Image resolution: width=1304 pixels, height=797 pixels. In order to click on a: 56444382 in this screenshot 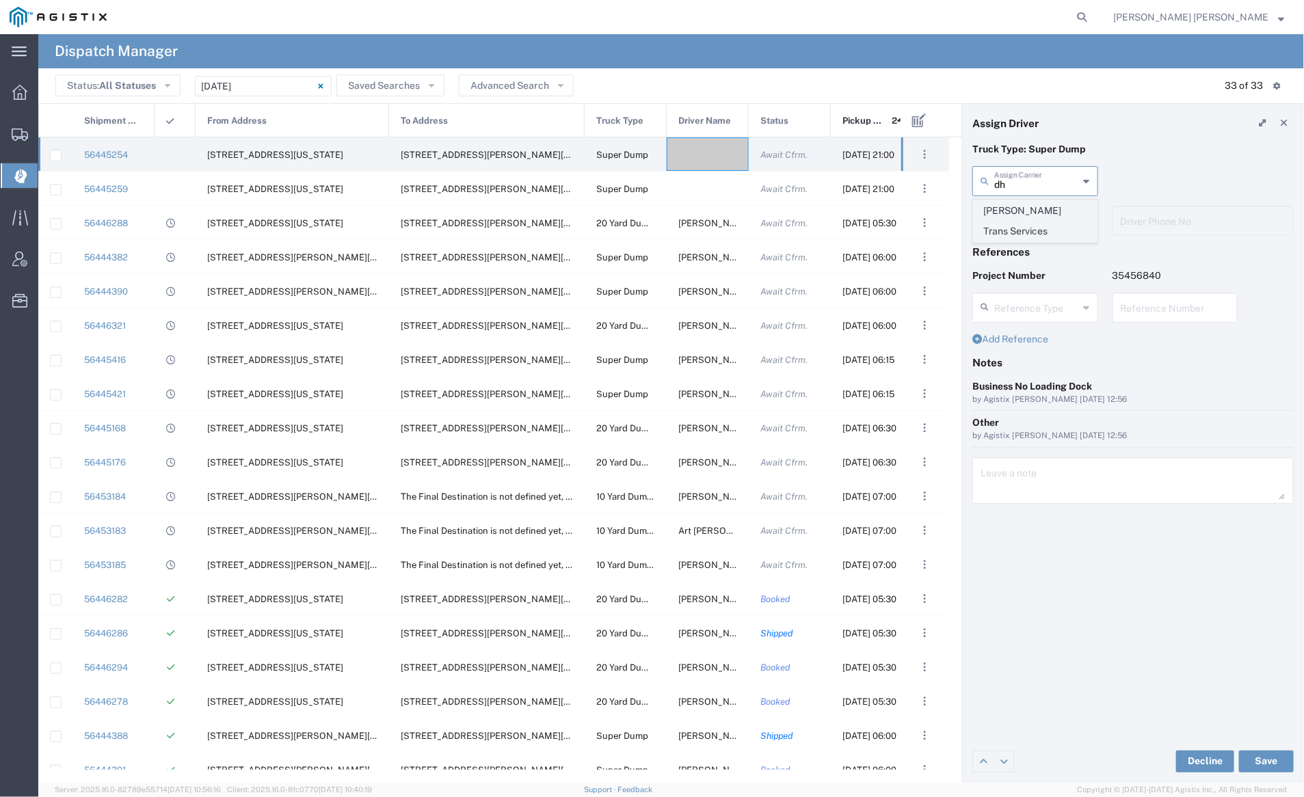, I will do `click(106, 257)`.